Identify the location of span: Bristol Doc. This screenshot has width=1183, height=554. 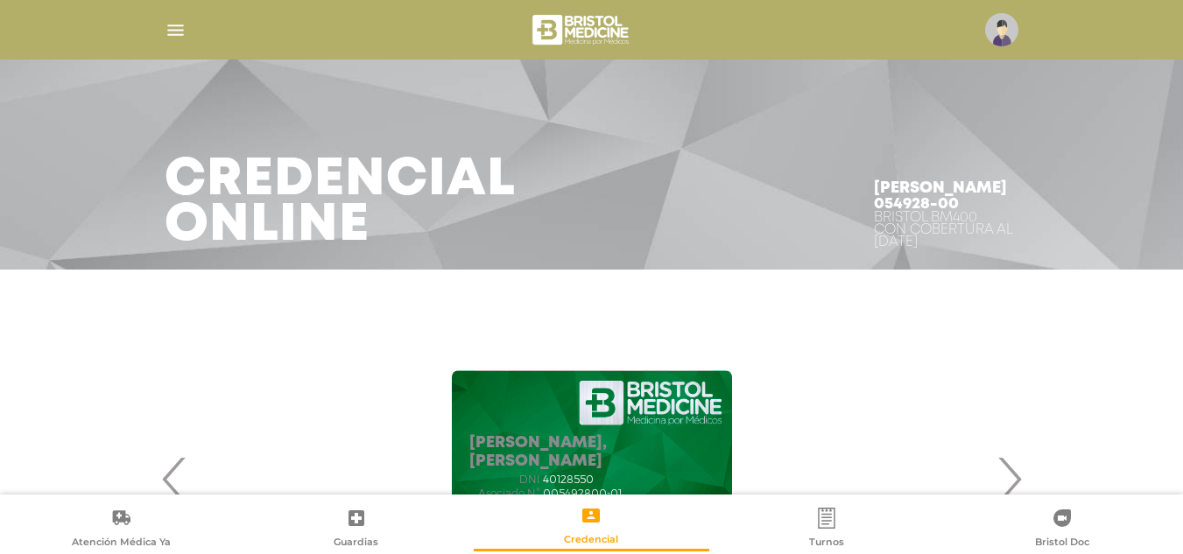
(1062, 544).